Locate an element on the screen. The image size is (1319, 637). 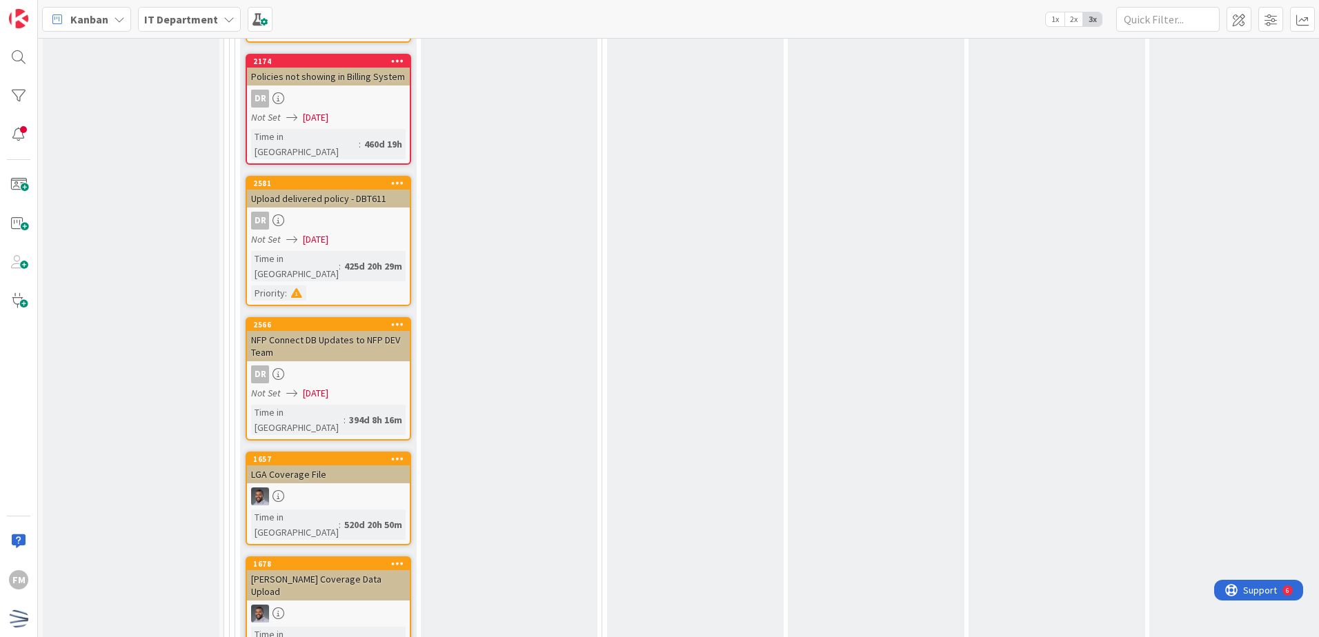
div: Policies not showing in Billing System is located at coordinates (328, 77).